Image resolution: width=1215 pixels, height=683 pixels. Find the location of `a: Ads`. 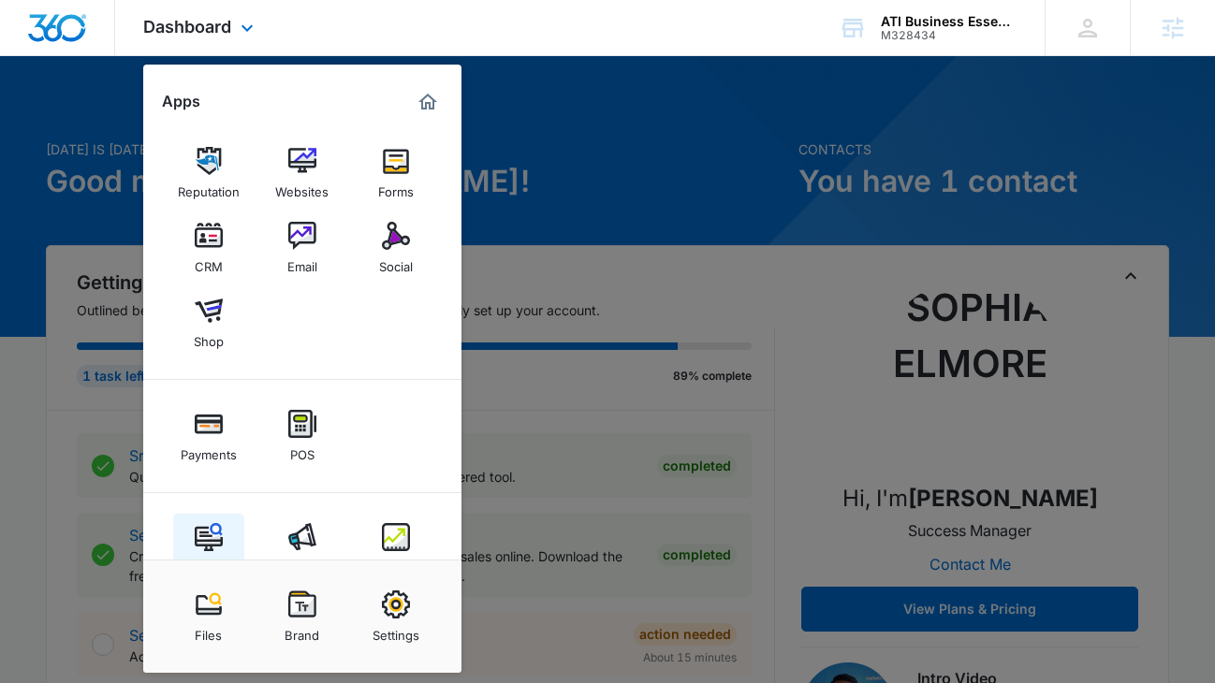

a: Ads is located at coordinates (302, 549).